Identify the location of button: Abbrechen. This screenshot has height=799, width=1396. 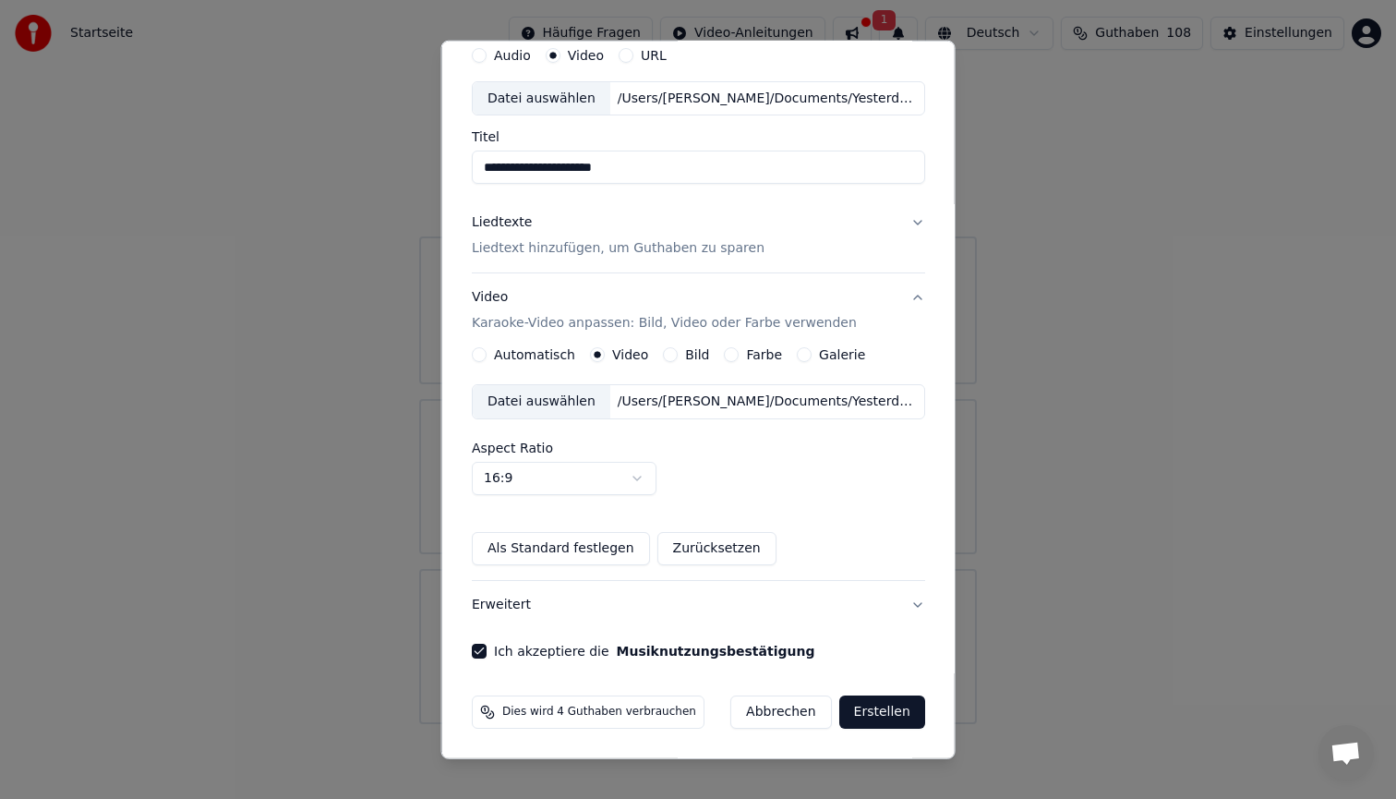
(780, 712).